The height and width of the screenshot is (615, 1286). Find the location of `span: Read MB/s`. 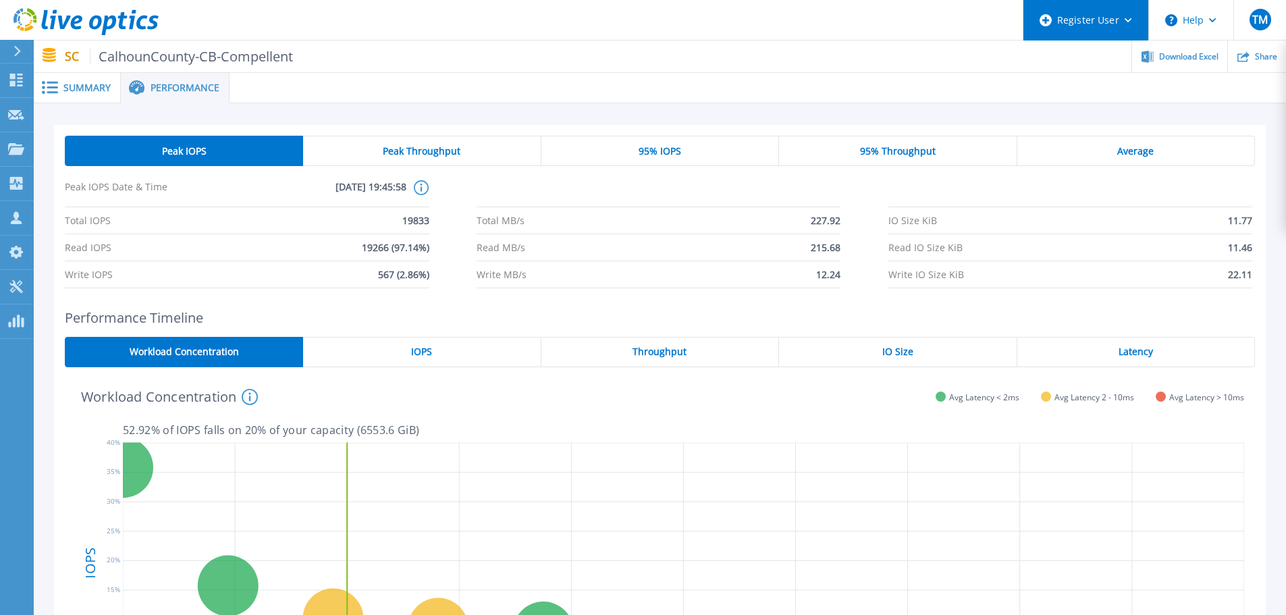

span: Read MB/s is located at coordinates (501, 247).